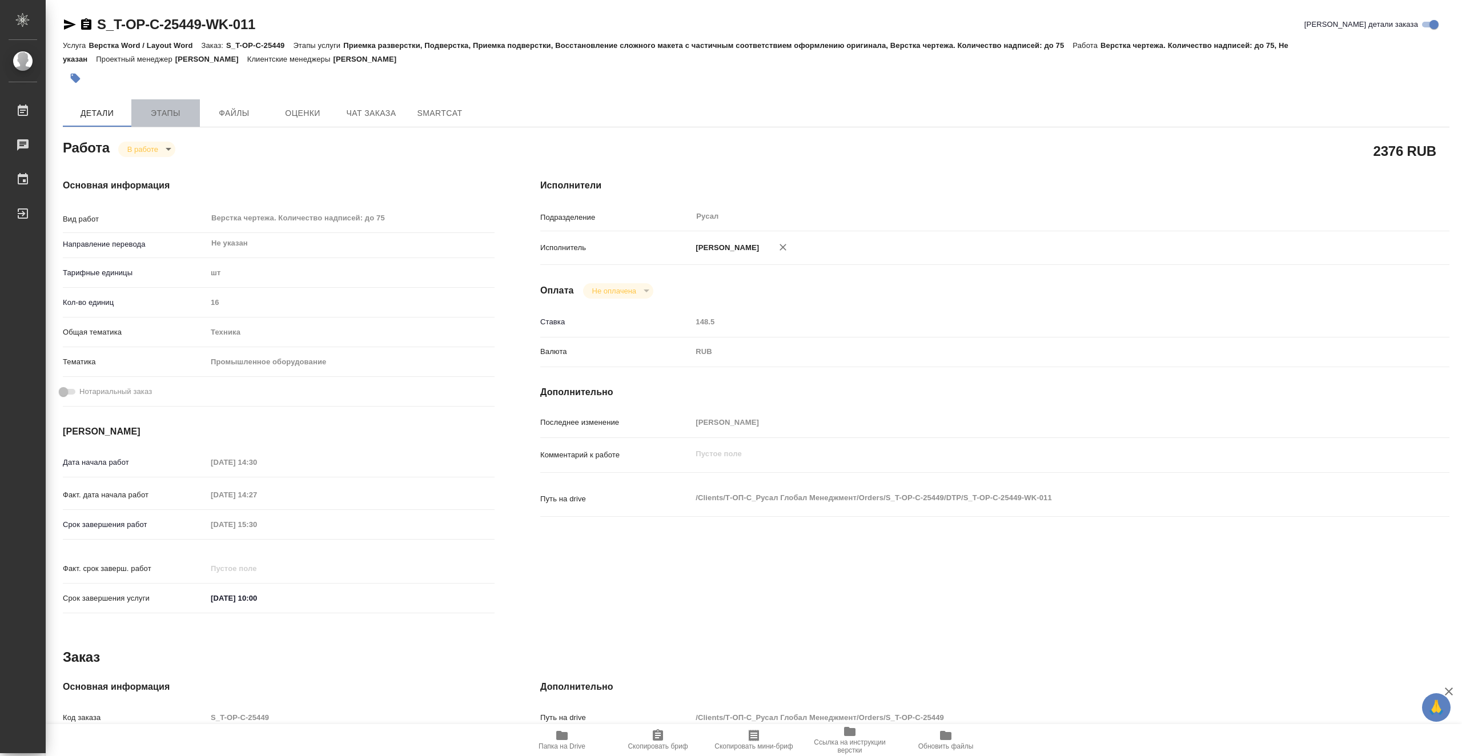 The width and height of the screenshot is (1462, 756). What do you see at coordinates (135, 569) in the screenshot?
I see `p: Факт. срок заверш. работ` at bounding box center [135, 569].